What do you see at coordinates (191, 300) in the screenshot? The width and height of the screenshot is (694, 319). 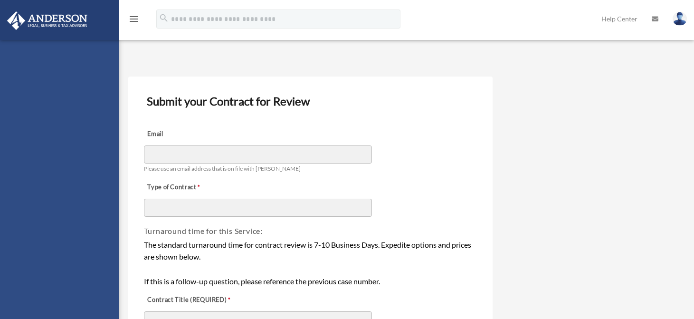 I see `label: Contract Title (REQUIRED)` at bounding box center [191, 300].